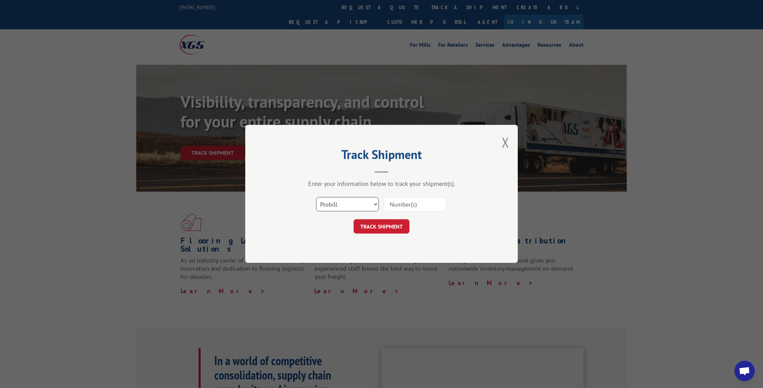 The width and height of the screenshot is (763, 388). Describe the element at coordinates (505, 142) in the screenshot. I see `button: Close modal` at that location.